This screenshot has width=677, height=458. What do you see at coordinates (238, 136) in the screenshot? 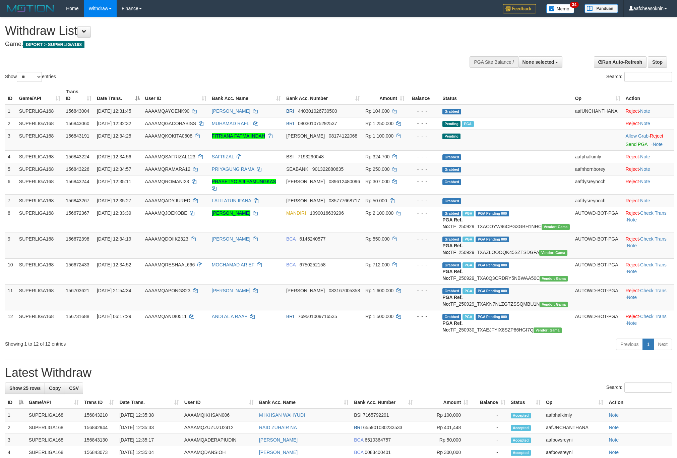
I see `a: FITRIANA FATMA INDAH` at bounding box center [238, 136].